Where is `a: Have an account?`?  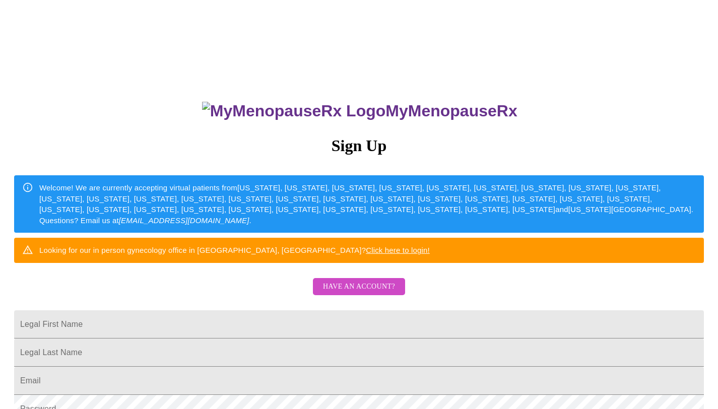 a: Have an account? is located at coordinates (359, 293).